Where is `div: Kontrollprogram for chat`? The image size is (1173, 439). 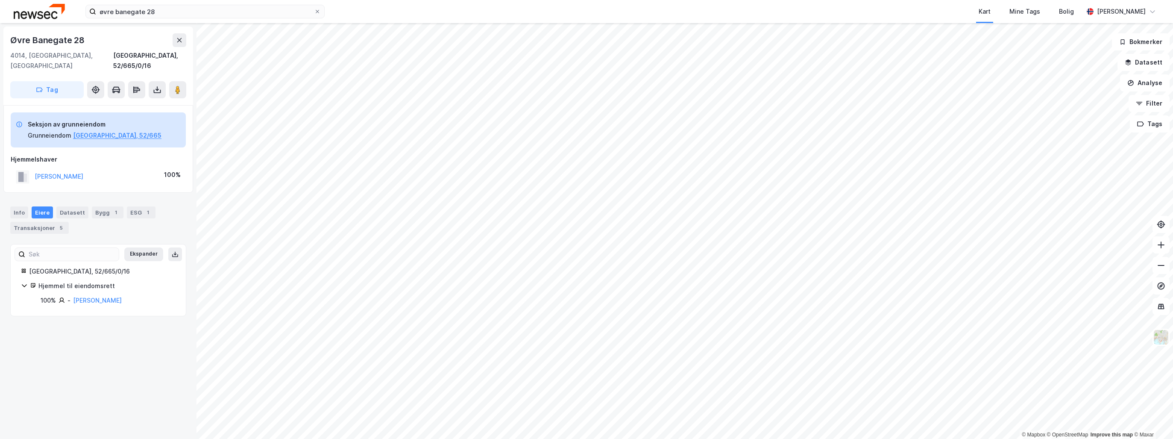
div: Kontrollprogram for chat is located at coordinates (1152, 418).